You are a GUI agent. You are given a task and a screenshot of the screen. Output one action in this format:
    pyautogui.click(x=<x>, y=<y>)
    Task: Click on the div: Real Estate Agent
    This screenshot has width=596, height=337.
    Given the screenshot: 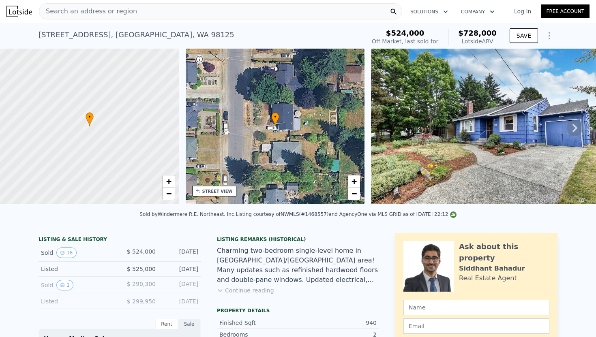 What is the action you would take?
    pyautogui.click(x=487, y=278)
    